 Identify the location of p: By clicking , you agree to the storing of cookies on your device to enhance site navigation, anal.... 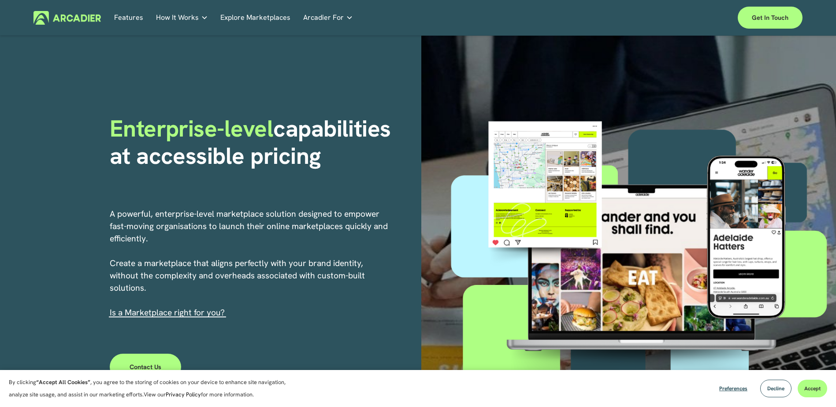
(152, 389).